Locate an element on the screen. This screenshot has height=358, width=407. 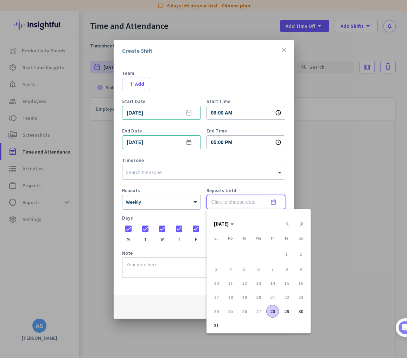
span: Tu is located at coordinates (244, 238).